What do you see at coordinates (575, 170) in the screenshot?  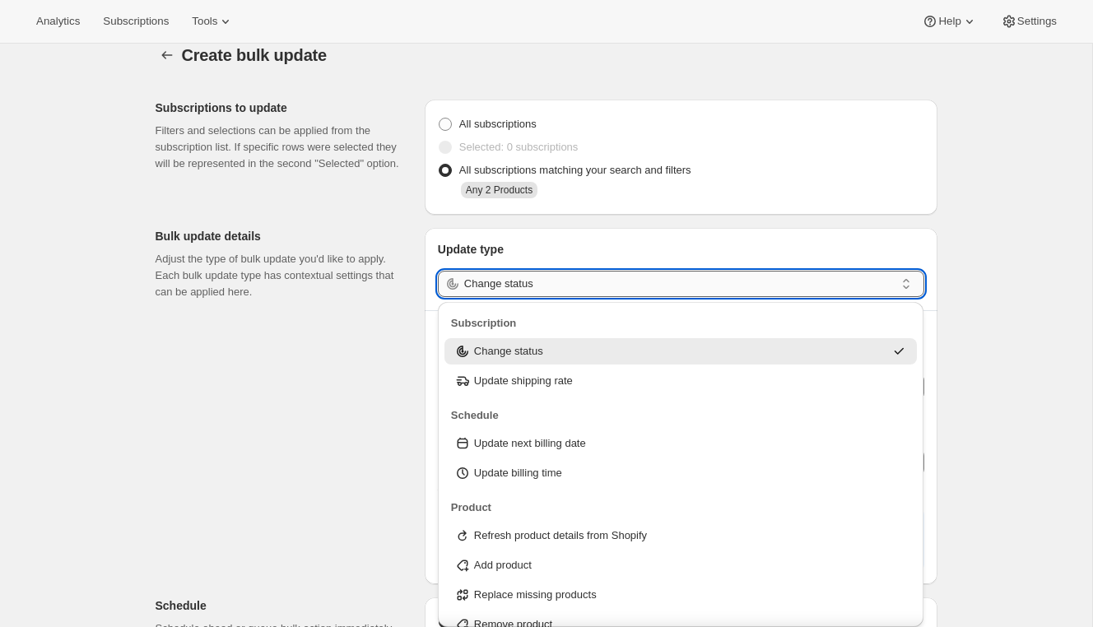 I see `span: All subscriptions matching your search and filters` at bounding box center [575, 170].